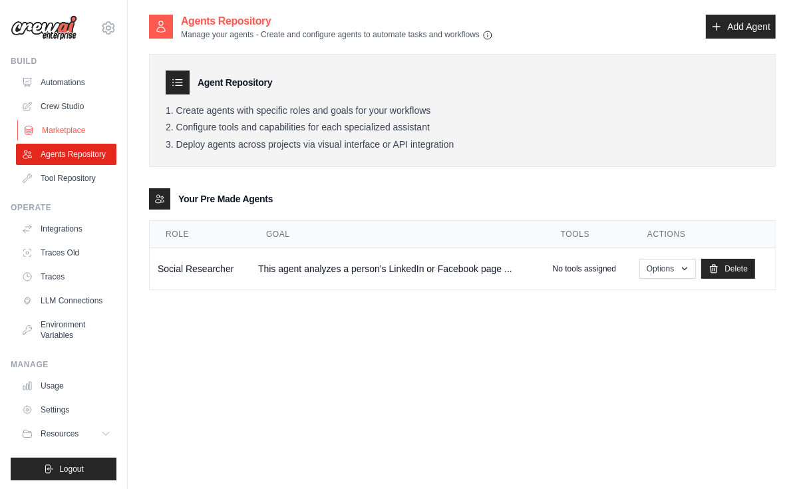 The image size is (797, 489). What do you see at coordinates (463, 128) in the screenshot?
I see `li: Configure tools and capabilities for each specialized assistant` at bounding box center [463, 128].